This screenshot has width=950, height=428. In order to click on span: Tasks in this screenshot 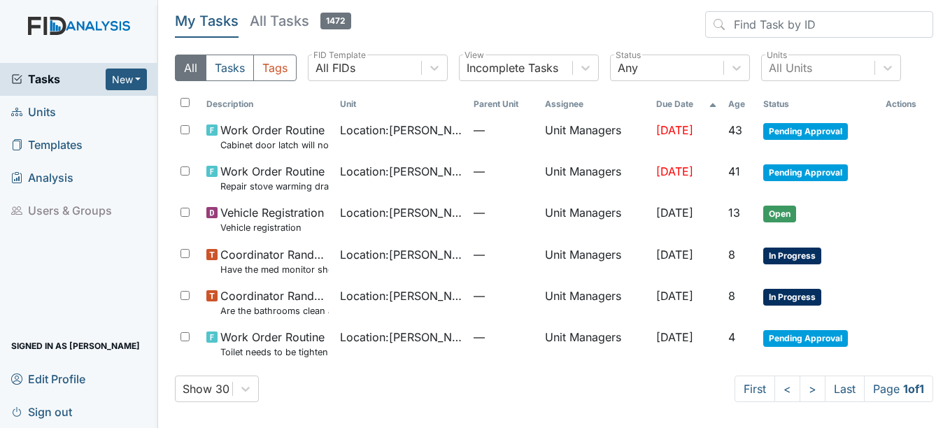, I will do `click(58, 79)`.